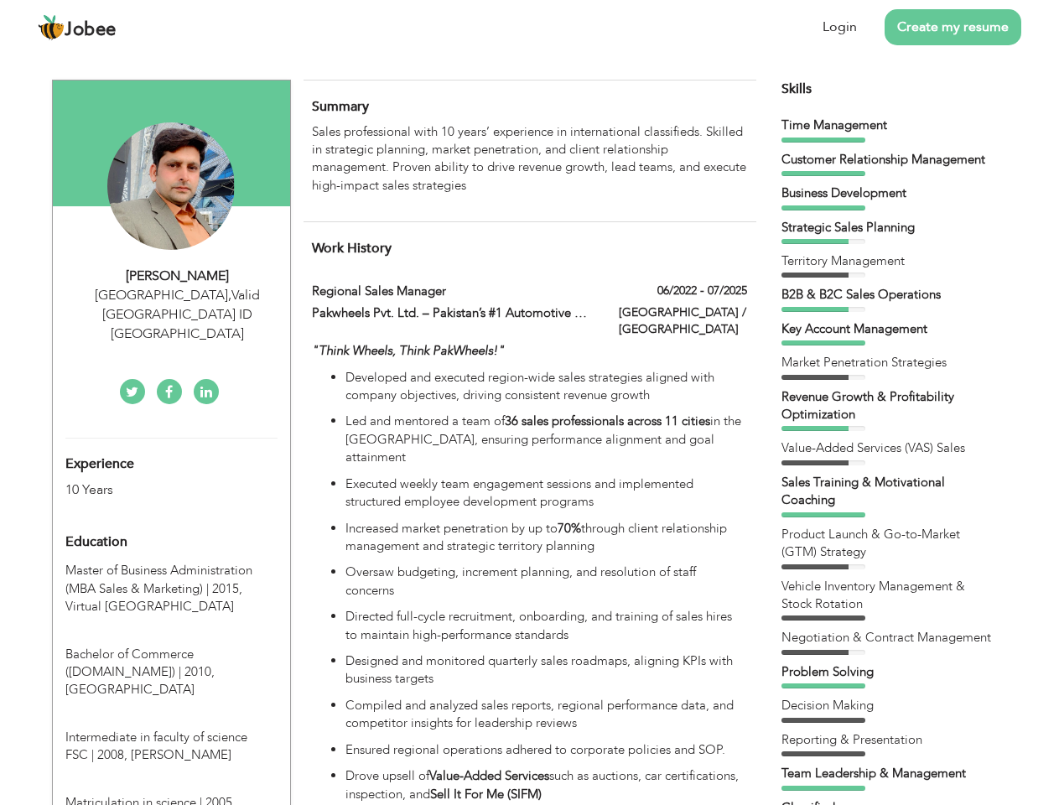  Describe the element at coordinates (887, 740) in the screenshot. I see `div: Reporting & Presentation` at that location.